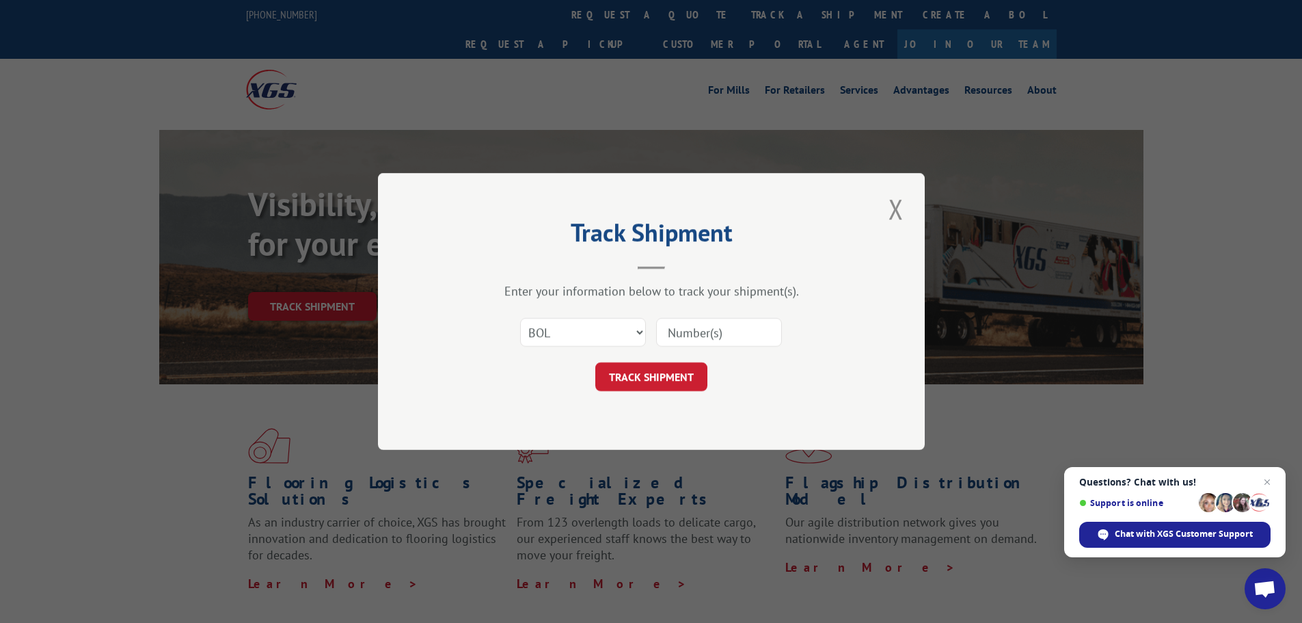  I want to click on h2: Track Shipment, so click(651, 236).